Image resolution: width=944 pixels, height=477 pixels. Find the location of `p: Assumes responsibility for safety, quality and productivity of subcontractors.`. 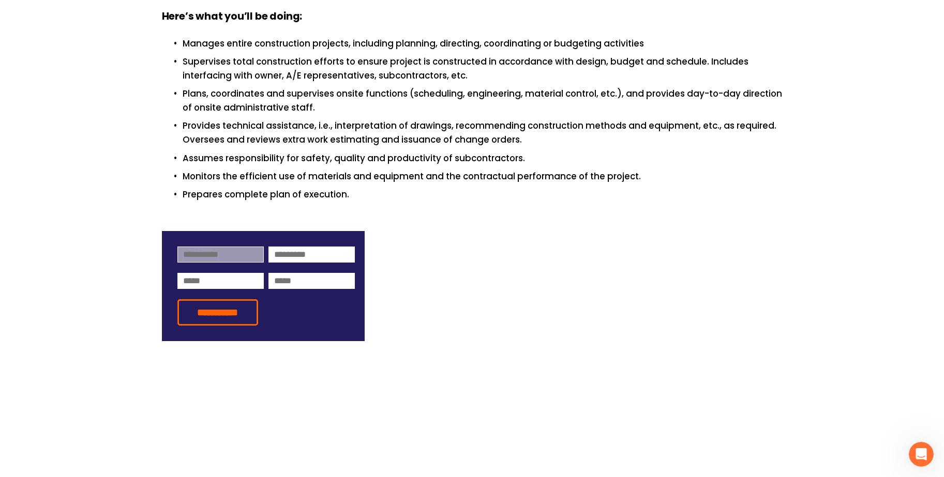

p: Assumes responsibility for safety, quality and productivity of subcontractors. is located at coordinates (482, 158).